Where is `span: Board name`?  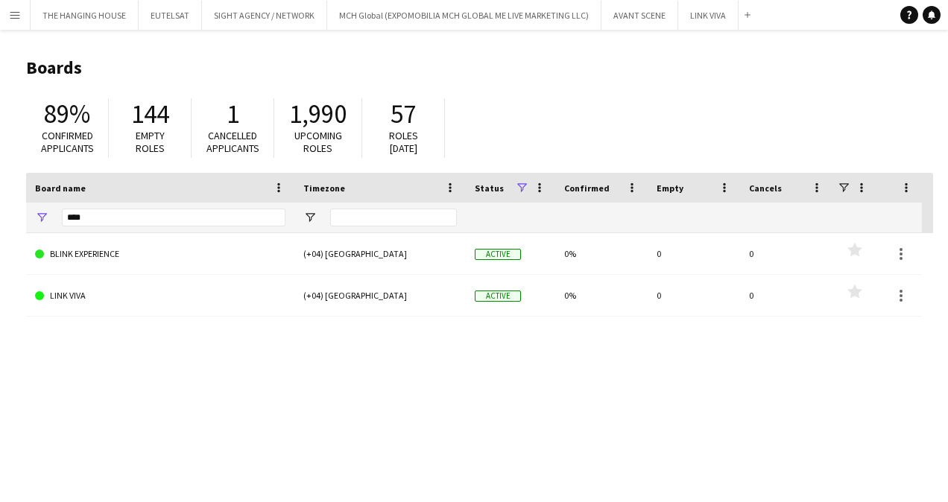 span: Board name is located at coordinates (60, 188).